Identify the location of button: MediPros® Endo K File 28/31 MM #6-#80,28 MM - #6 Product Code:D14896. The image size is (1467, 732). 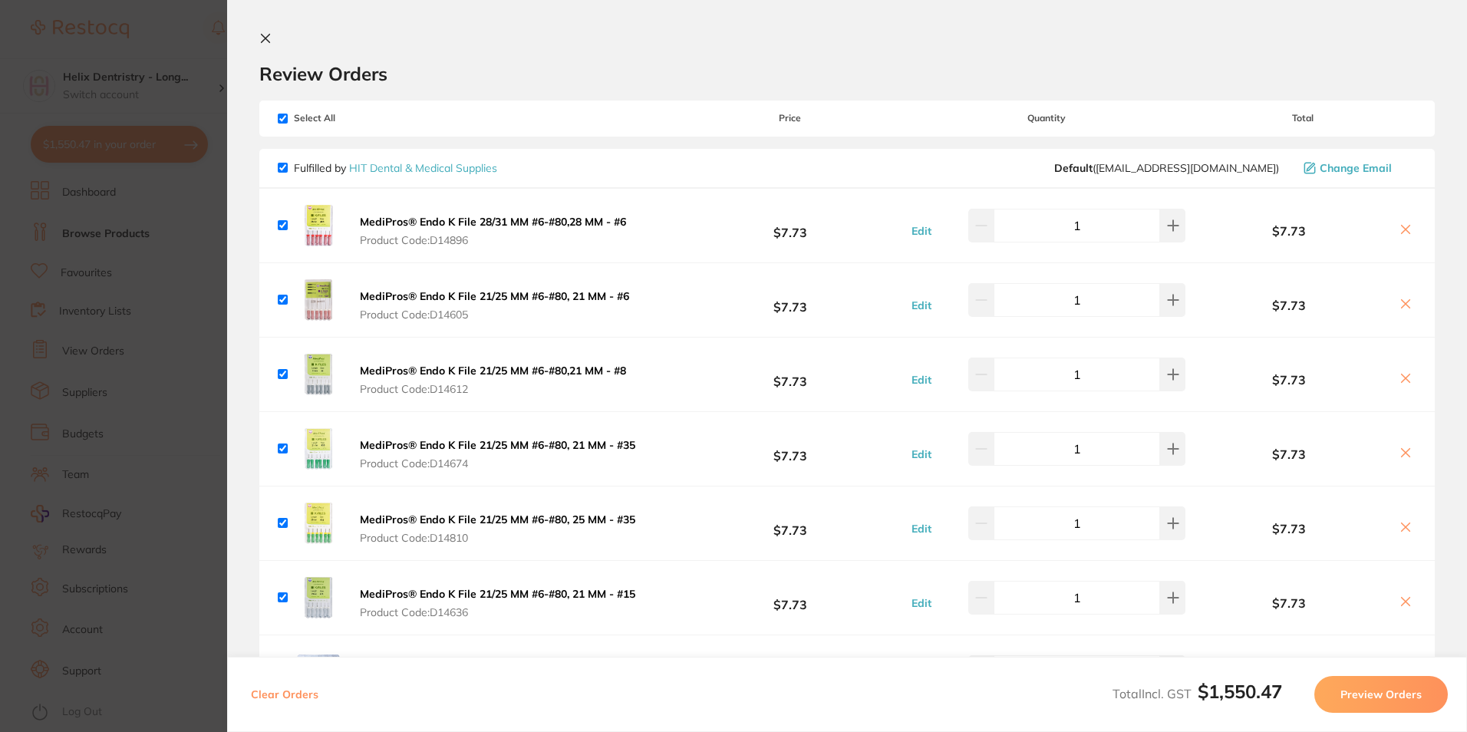
(493, 231).